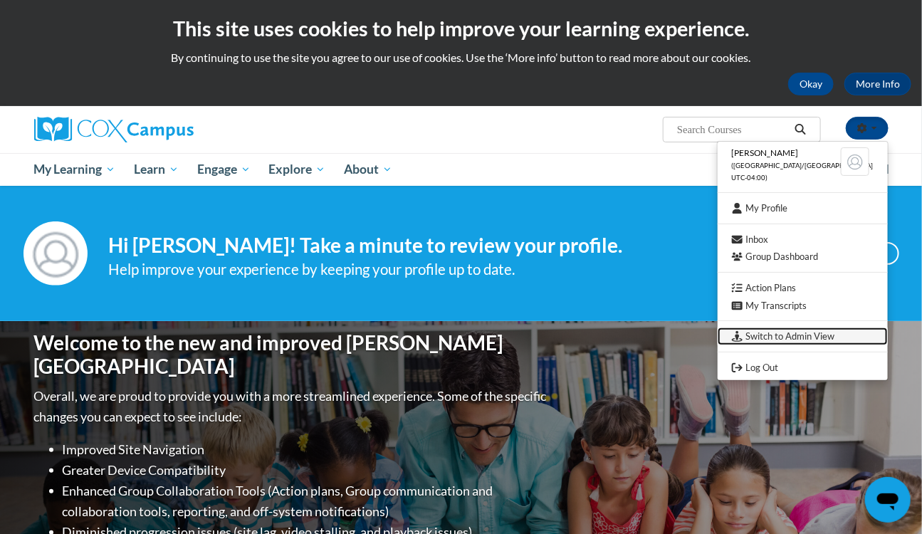 The width and height of the screenshot is (922, 534). Describe the element at coordinates (292, 407) in the screenshot. I see `p: Overall, we are proud to provide you with a more streamlined experience. Some of the specific cha...` at that location.